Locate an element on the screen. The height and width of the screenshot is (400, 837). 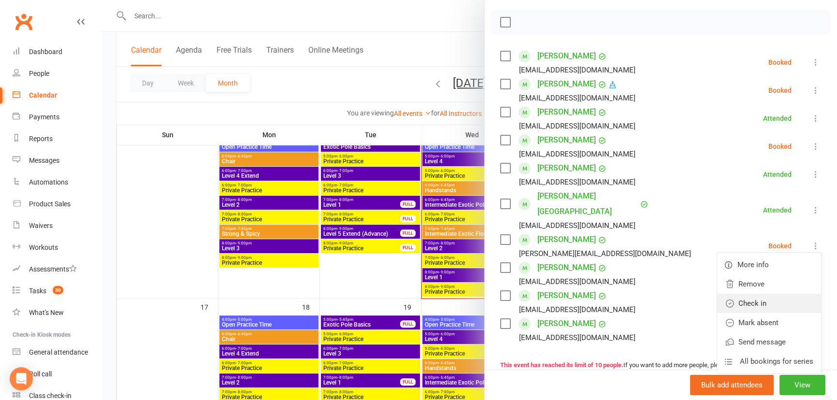
div: Messages is located at coordinates (44, 160).